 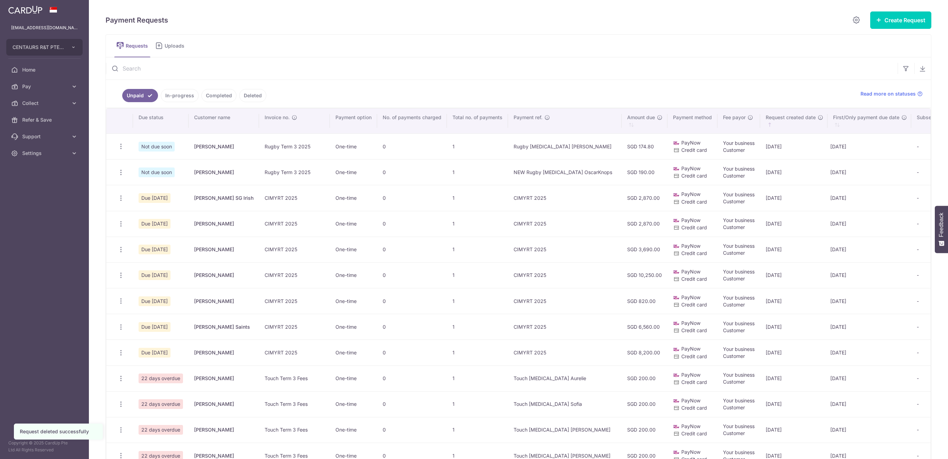 I want to click on td: Touch Term 3 Fees, so click(x=294, y=378).